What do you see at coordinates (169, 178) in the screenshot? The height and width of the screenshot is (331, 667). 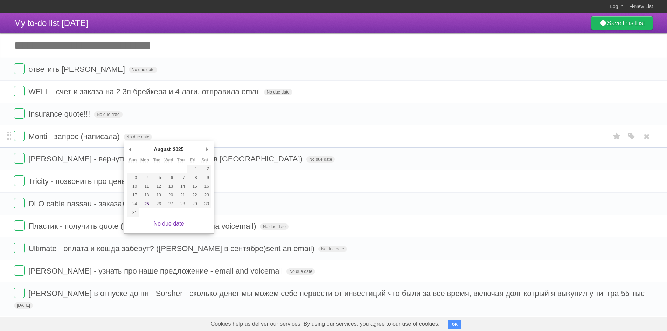 I see `button: 6` at bounding box center [169, 178].